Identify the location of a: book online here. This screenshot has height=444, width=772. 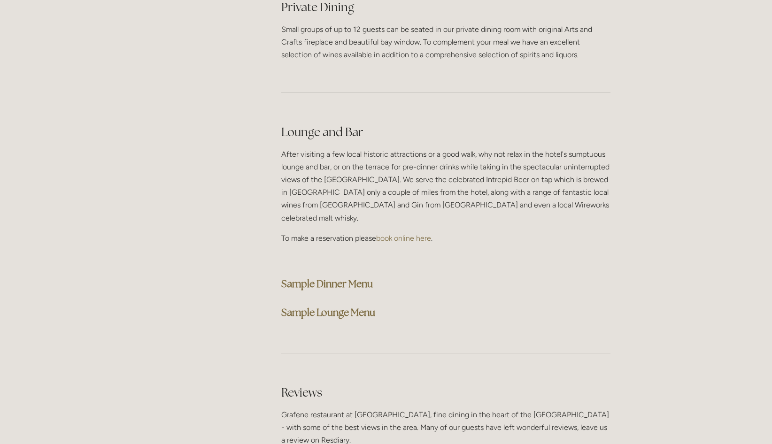
(403, 238).